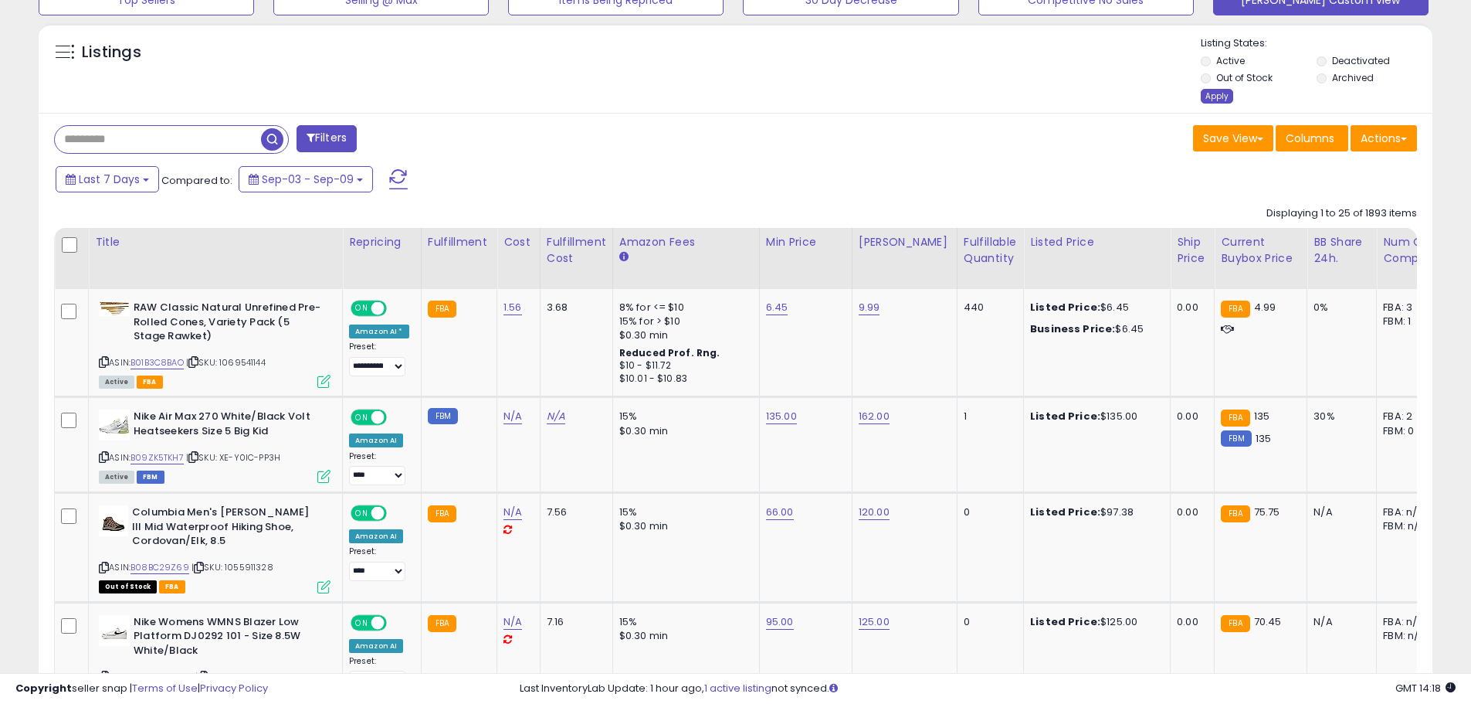 Image resolution: width=1471 pixels, height=704 pixels. Describe the element at coordinates (683, 321) in the screenshot. I see `div: 15% for > $10` at that location.